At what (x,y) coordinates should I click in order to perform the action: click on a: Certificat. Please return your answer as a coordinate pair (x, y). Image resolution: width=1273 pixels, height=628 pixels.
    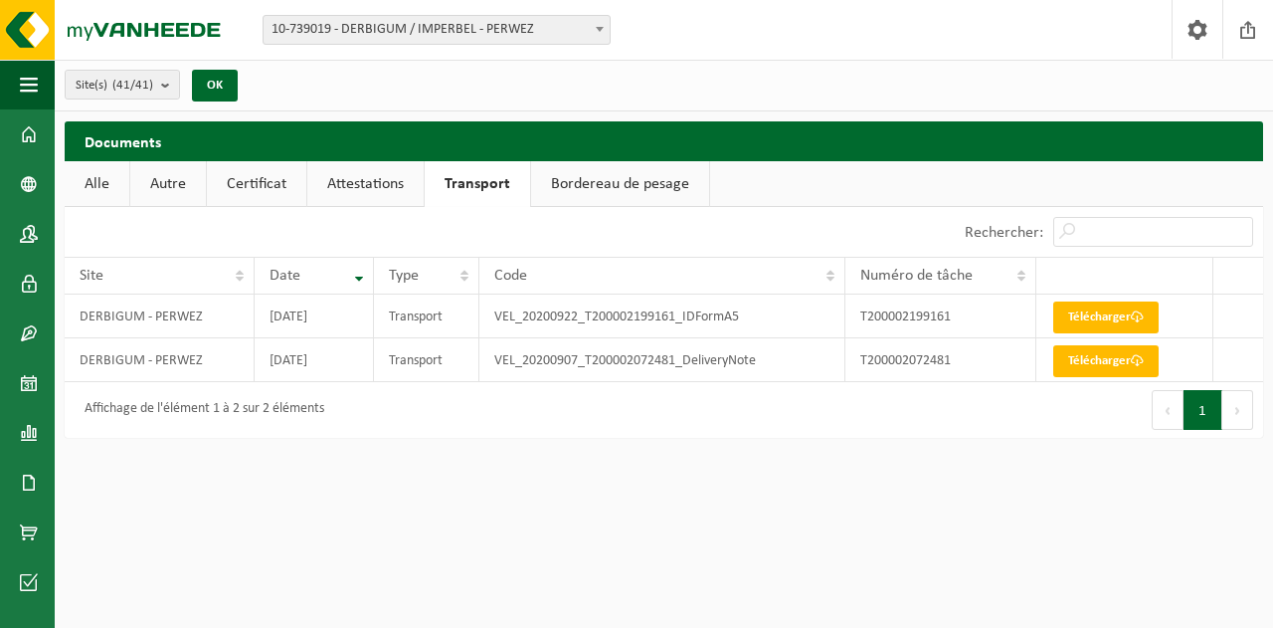
    Looking at the image, I should click on (257, 184).